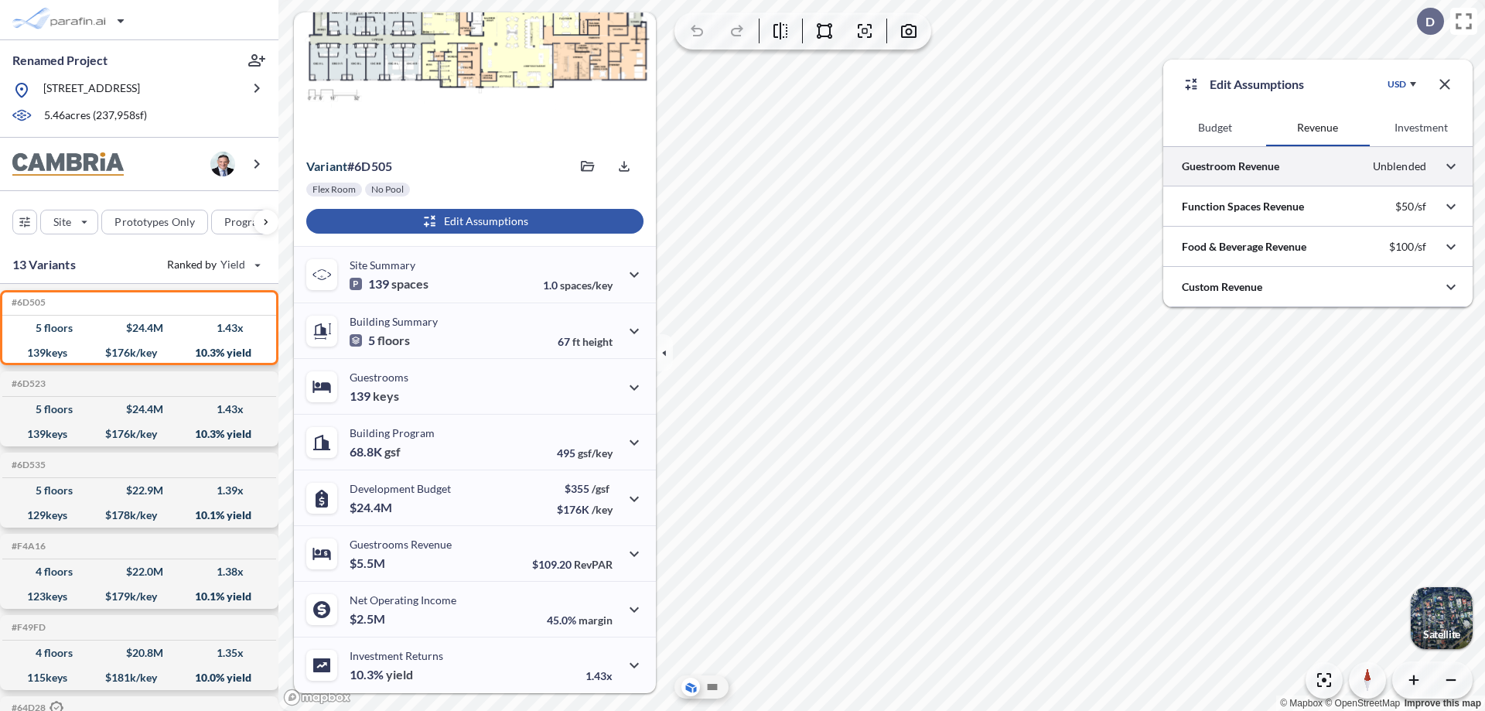  What do you see at coordinates (585, 453) in the screenshot?
I see `p: 495` at bounding box center [585, 453].